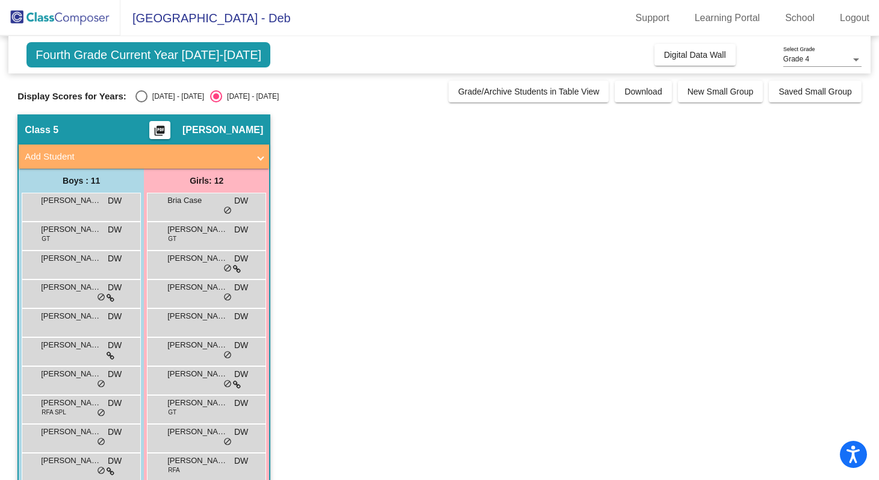 Image resolution: width=879 pixels, height=480 pixels. Describe the element at coordinates (137, 156) in the screenshot. I see `mat-panel-title: Add Student` at that location.